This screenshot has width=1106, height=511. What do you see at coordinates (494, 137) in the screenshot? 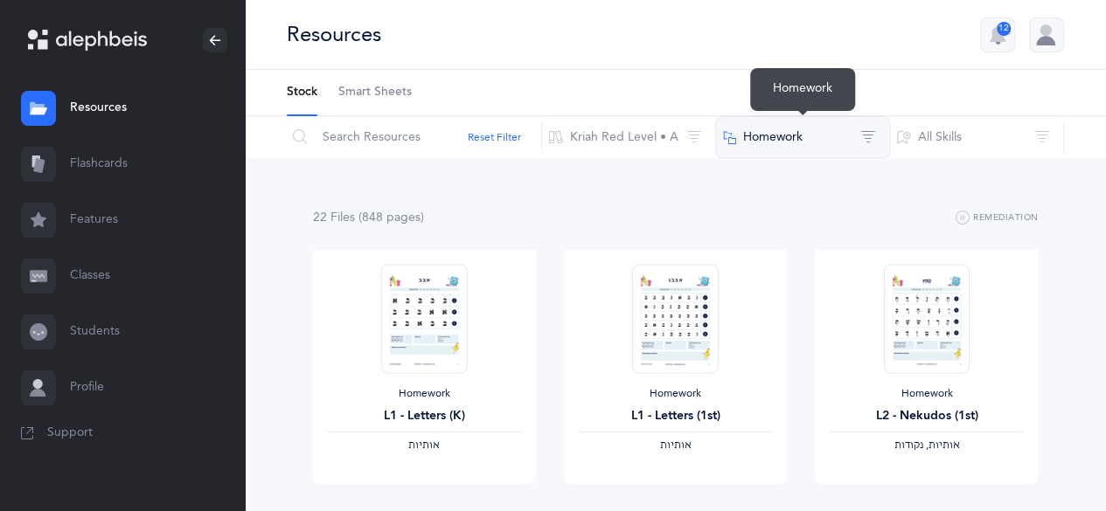
I see `button: Reset Filter` at bounding box center [494, 137].